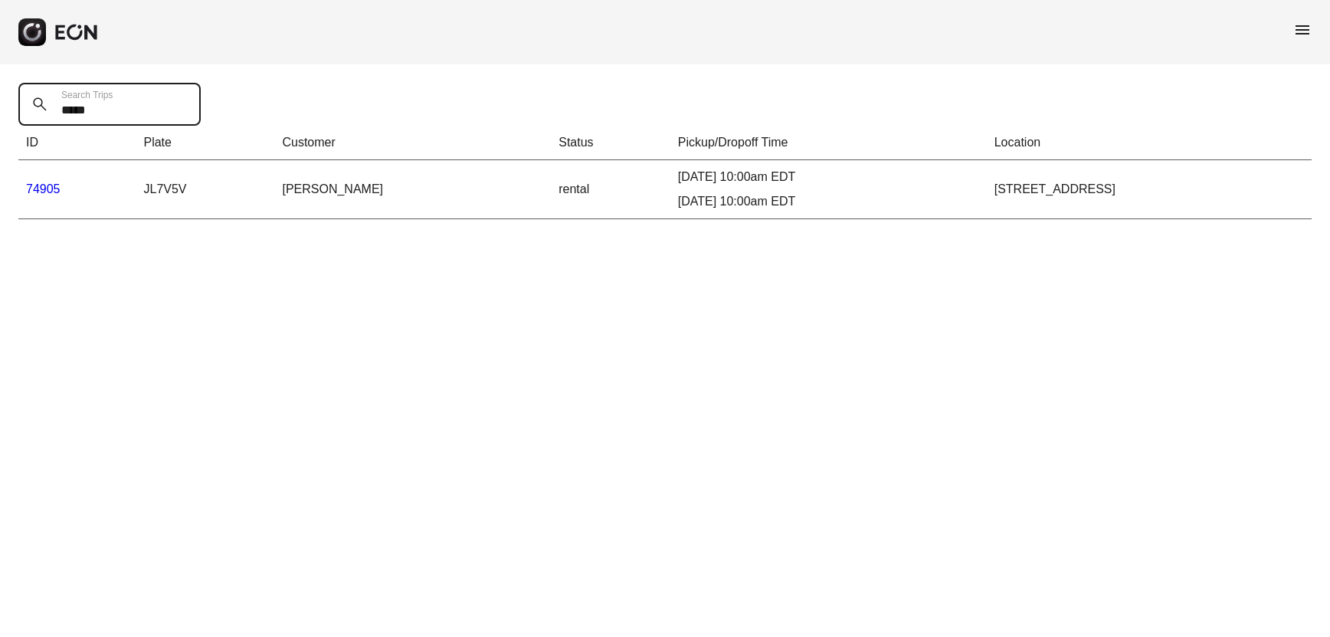 Image resolution: width=1330 pixels, height=637 pixels. Describe the element at coordinates (1149, 142) in the screenshot. I see `th: Location` at that location.